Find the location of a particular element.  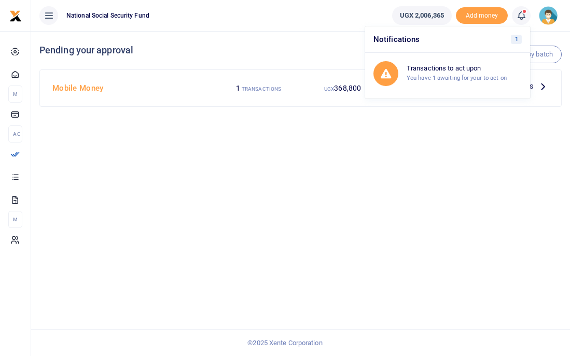

small: You have 1 awaiting for your to act on is located at coordinates (457, 78).